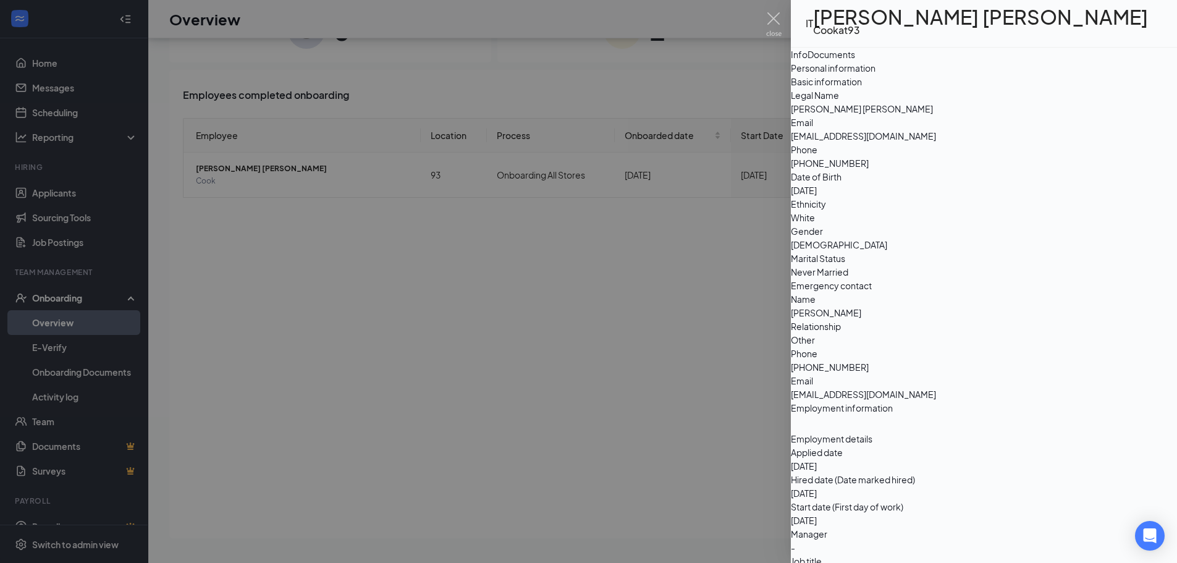  What do you see at coordinates (984, 408) in the screenshot?
I see `span: Employment information` at bounding box center [984, 408].